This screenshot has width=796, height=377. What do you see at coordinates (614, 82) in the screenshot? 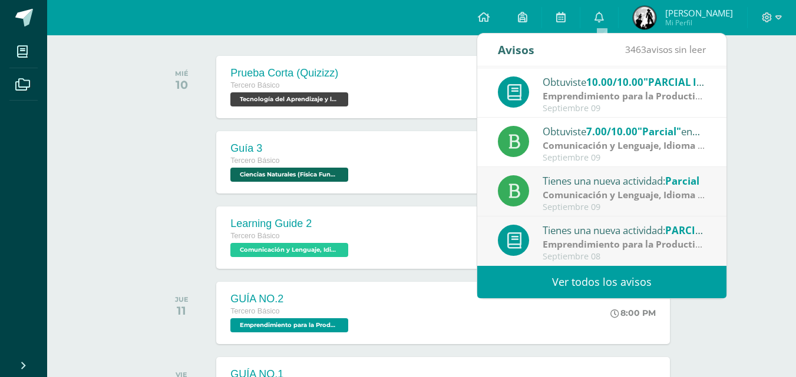
I see `span: 10.00/10.00` at bounding box center [614, 82].